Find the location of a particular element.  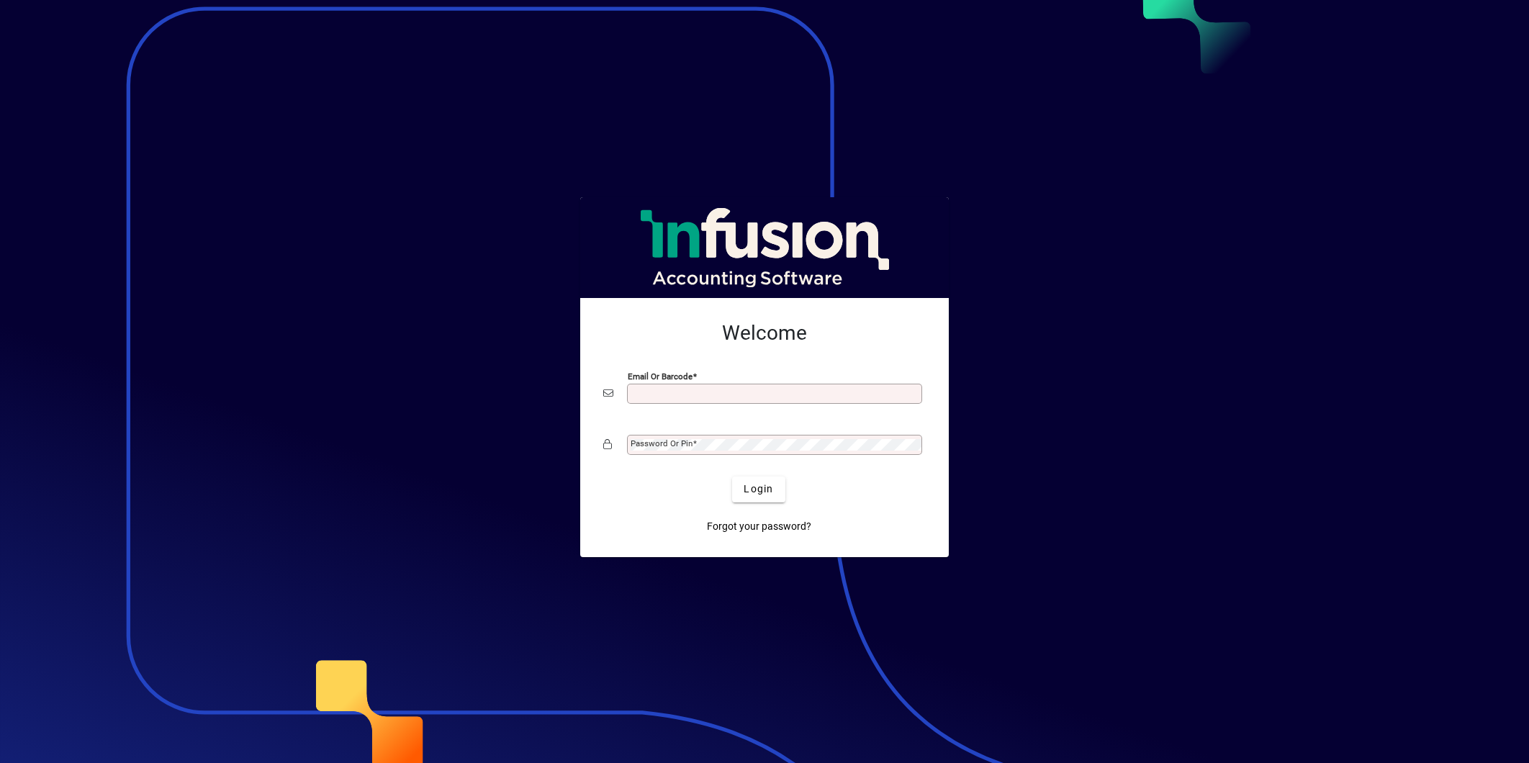

span: Forgot your password? is located at coordinates (759, 526).